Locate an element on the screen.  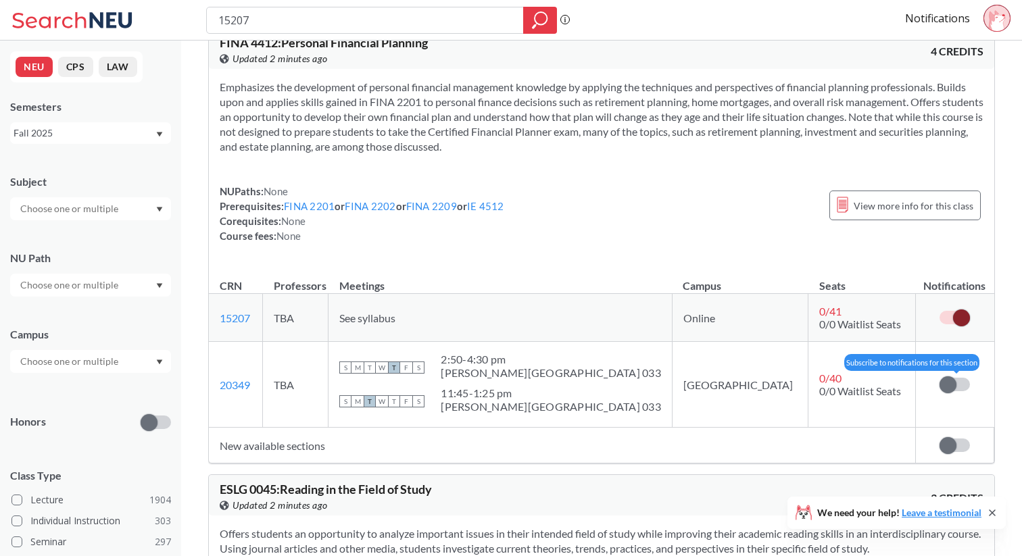
label: Lecture is located at coordinates (91, 500).